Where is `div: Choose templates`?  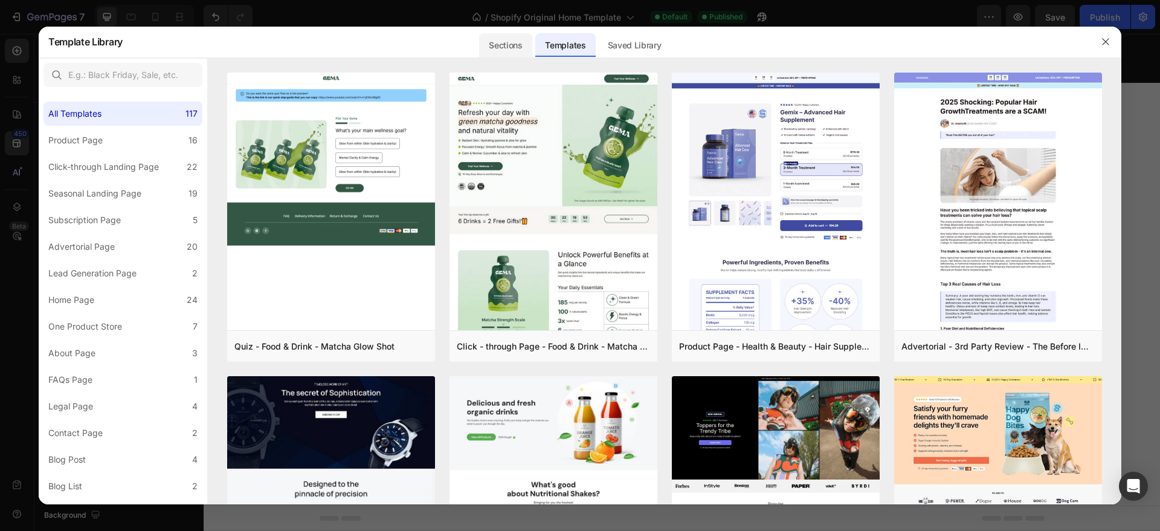 div: Choose templates is located at coordinates (384, 402).